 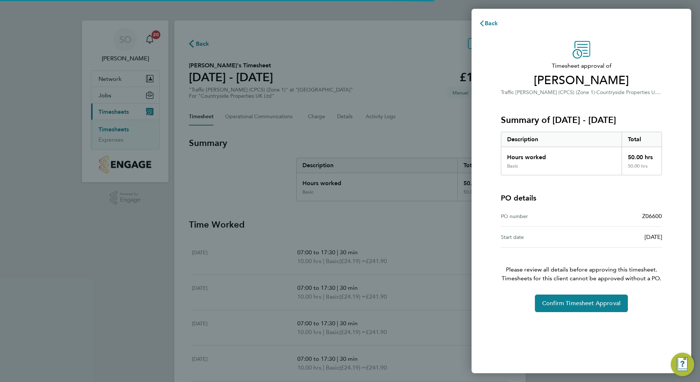 I want to click on span: Z06600, so click(x=652, y=216).